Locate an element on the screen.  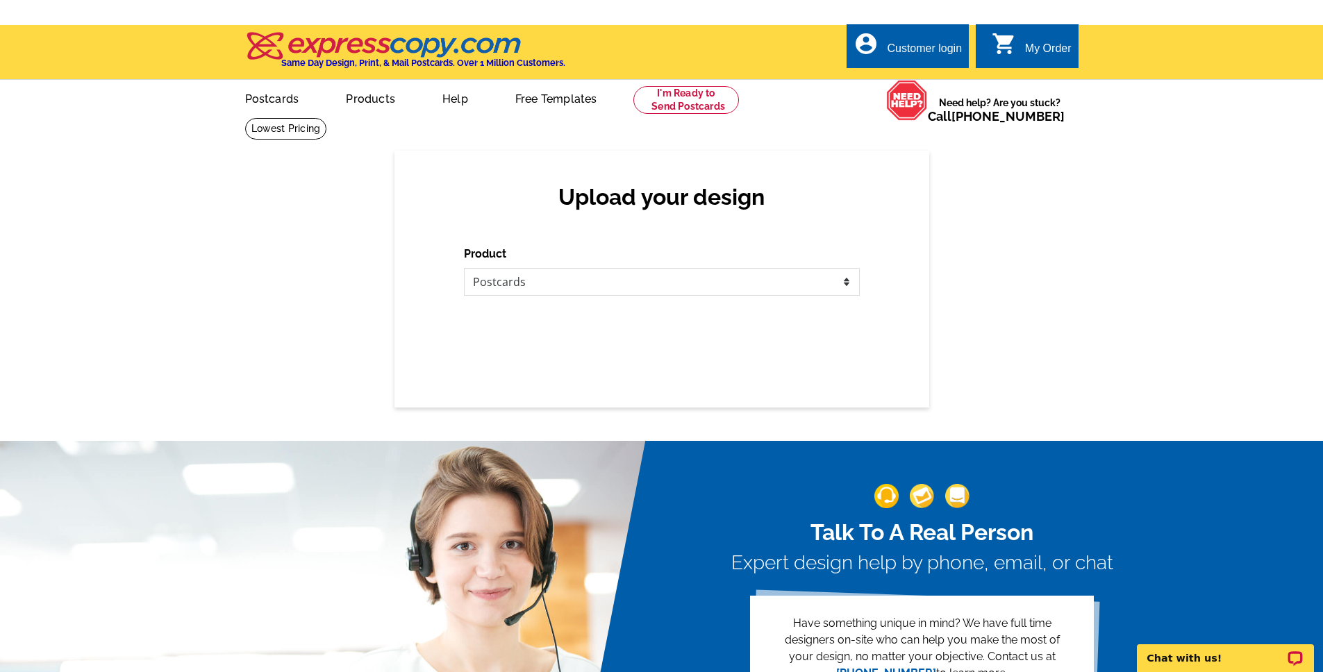
img: support-img-3_1.png is located at coordinates (957, 496).